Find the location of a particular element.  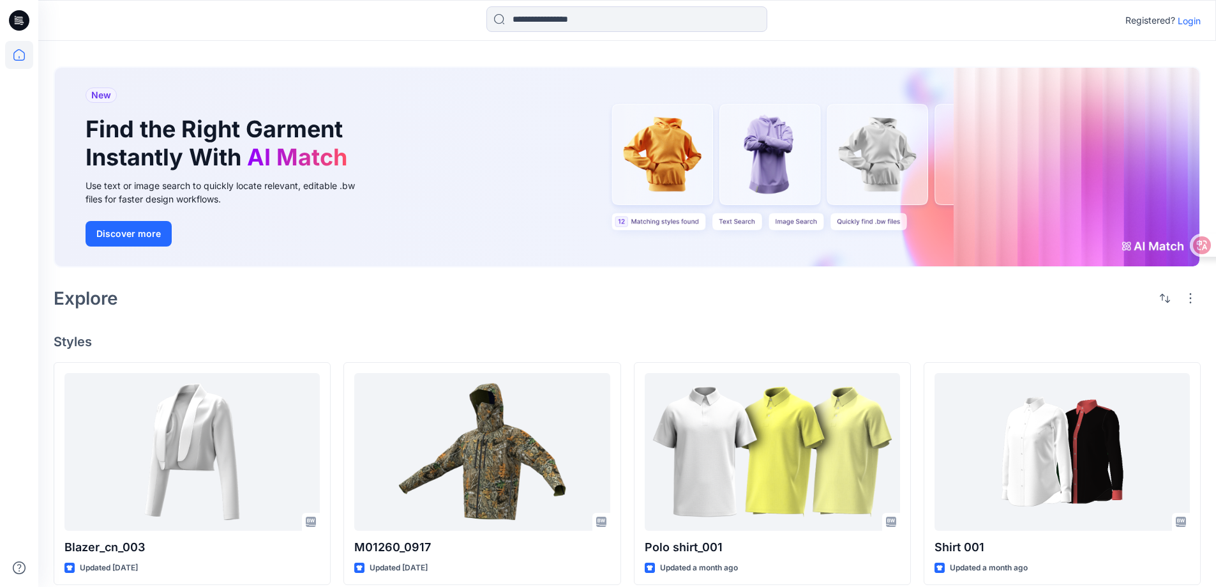

span: New is located at coordinates (101, 95).